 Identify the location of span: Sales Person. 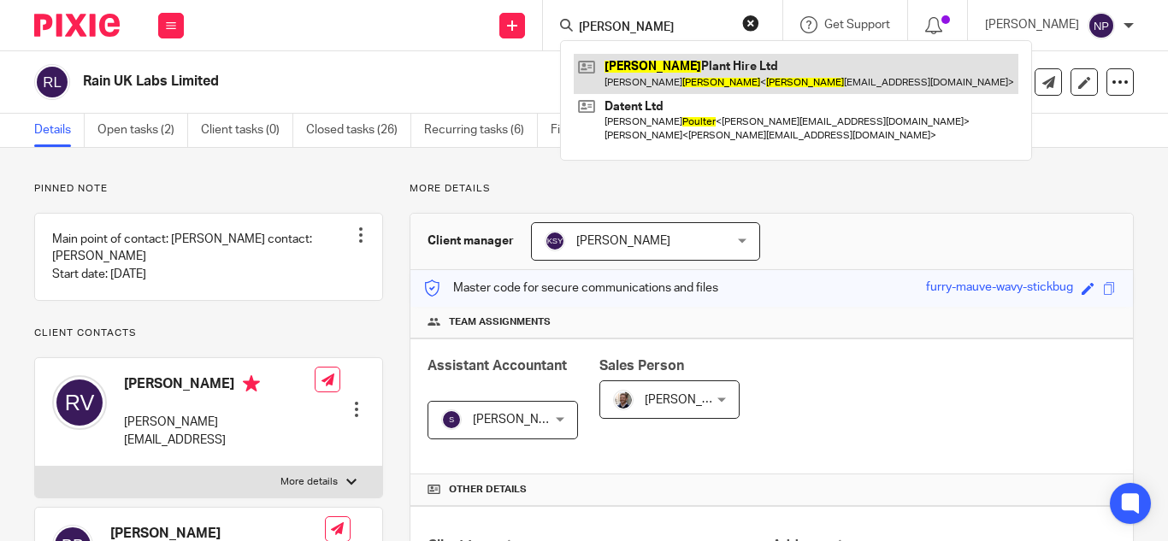
(641, 366).